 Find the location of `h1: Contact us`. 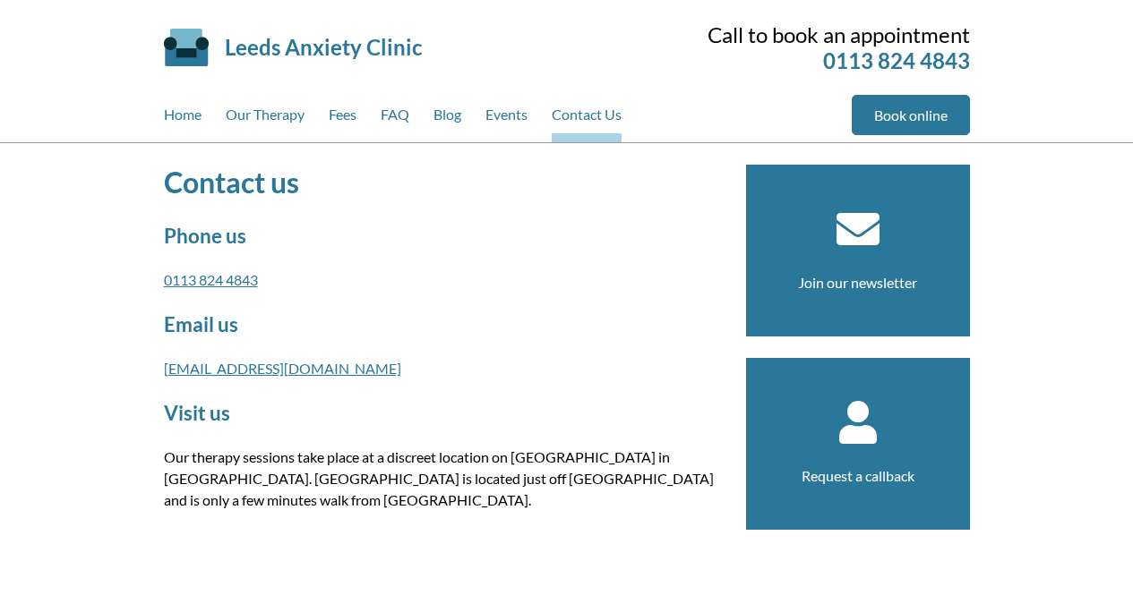

h1: Contact us is located at coordinates (444, 182).